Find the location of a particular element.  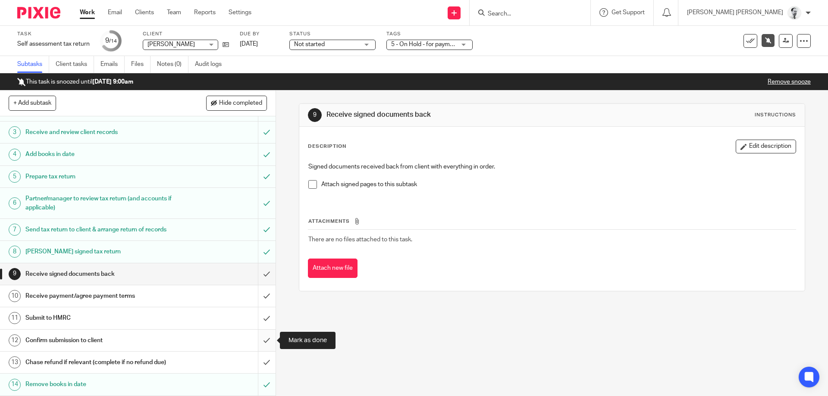

a: Remove snooze is located at coordinates (789, 82).